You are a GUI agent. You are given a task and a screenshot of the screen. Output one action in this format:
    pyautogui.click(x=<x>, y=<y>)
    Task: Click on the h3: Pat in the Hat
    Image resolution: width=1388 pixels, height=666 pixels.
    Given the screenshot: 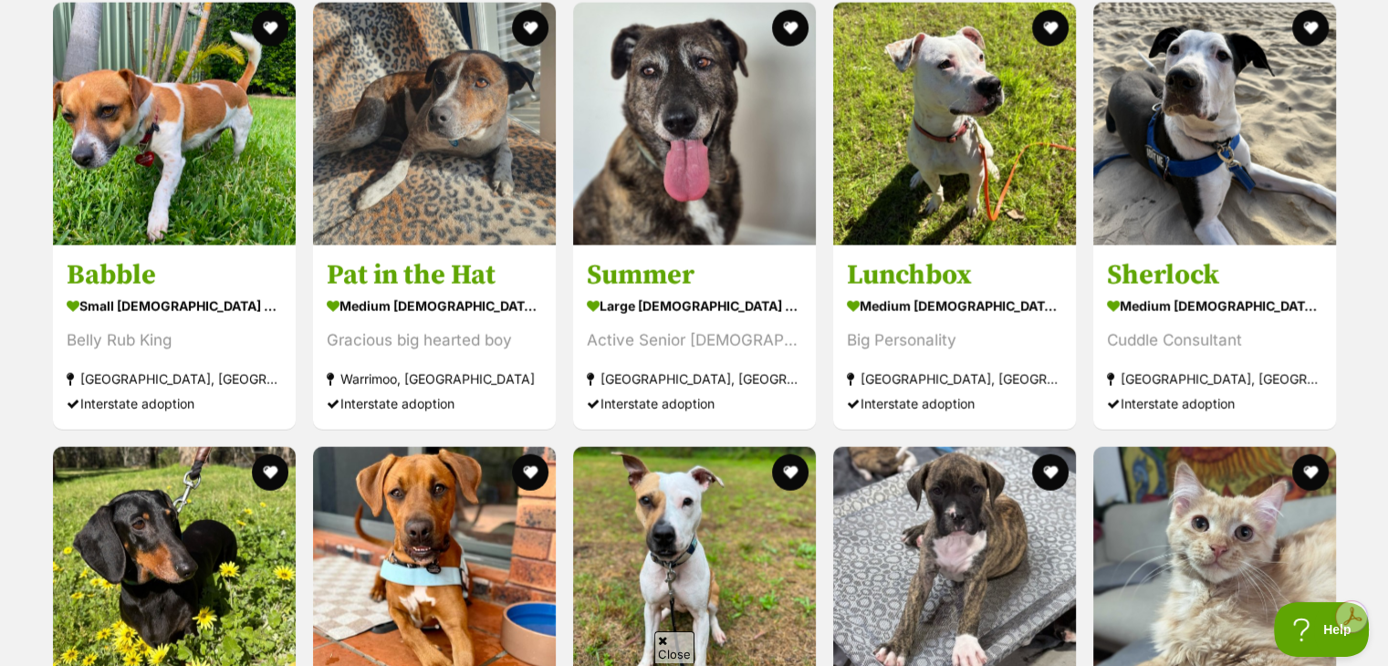 What is the action you would take?
    pyautogui.click(x=434, y=276)
    